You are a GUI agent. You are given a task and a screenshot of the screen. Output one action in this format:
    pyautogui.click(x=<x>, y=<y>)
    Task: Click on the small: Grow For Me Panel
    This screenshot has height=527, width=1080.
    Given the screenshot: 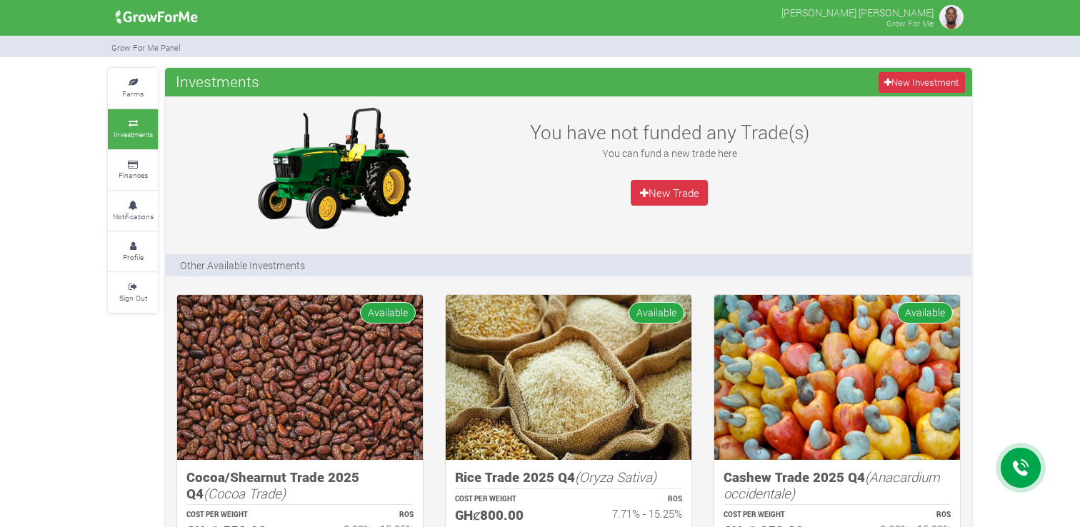 What is the action you would take?
    pyautogui.click(x=146, y=47)
    